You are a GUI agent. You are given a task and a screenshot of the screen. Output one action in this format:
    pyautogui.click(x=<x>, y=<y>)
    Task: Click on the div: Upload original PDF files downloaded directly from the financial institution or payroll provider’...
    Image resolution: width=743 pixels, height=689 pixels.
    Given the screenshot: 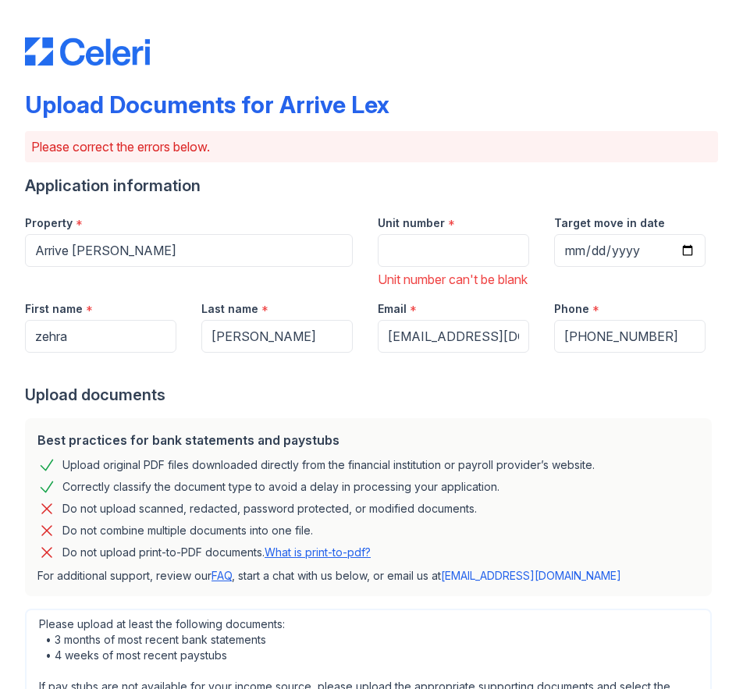 What is the action you would take?
    pyautogui.click(x=328, y=465)
    